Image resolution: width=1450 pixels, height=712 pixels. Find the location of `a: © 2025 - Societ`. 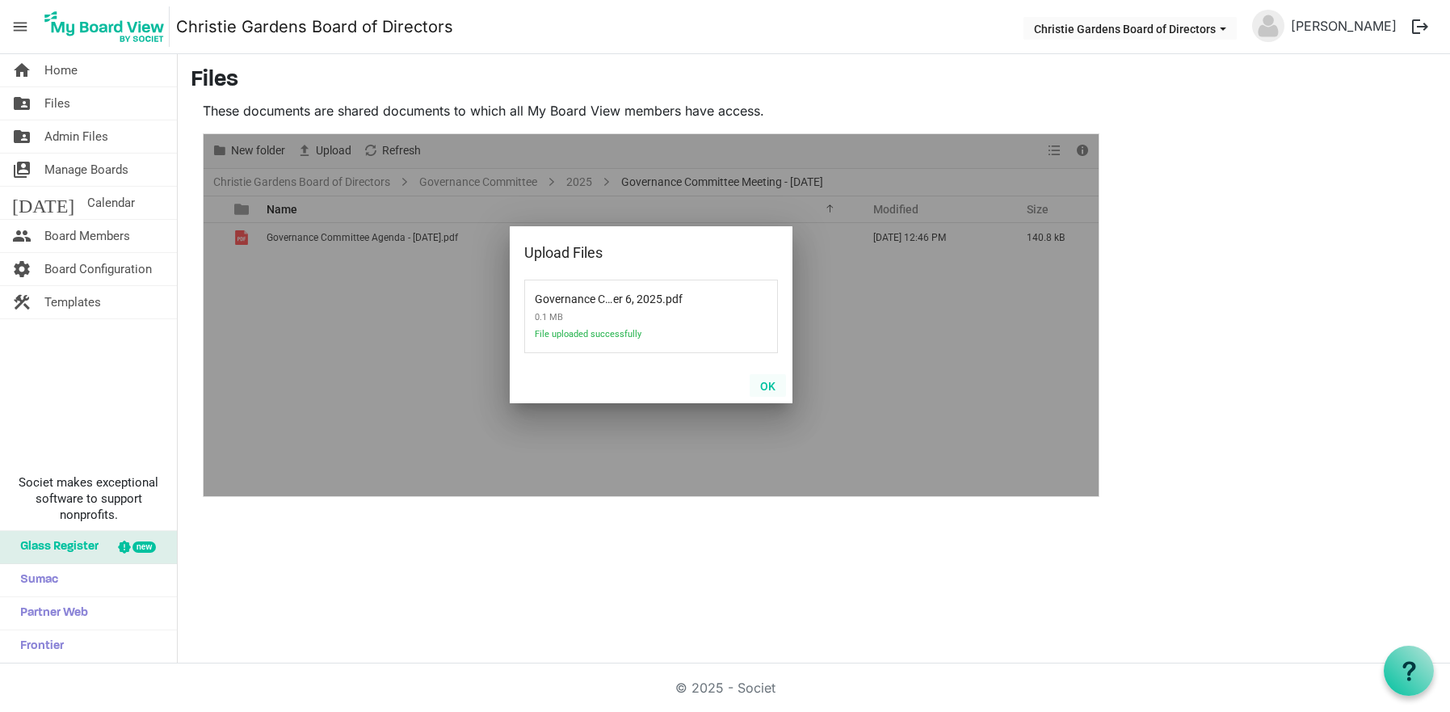

a: © 2025 - Societ is located at coordinates (726, 688).